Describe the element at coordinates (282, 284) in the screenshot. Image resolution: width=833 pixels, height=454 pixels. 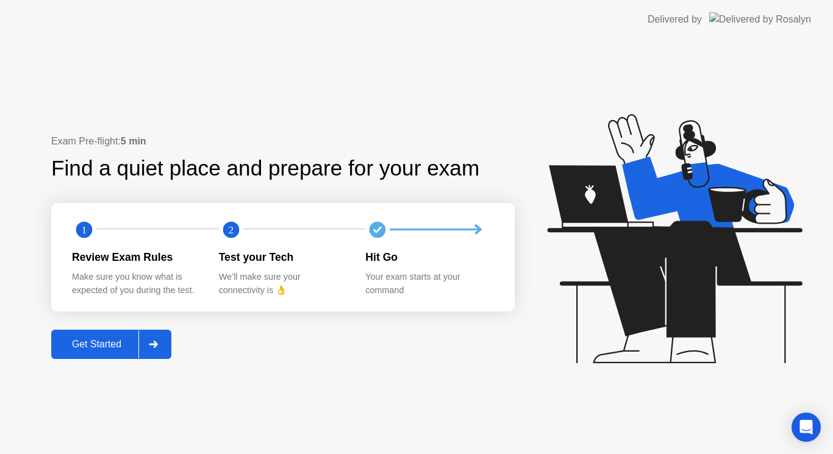
I see `div: We’ll make sure your connectivity is 👌` at that location.